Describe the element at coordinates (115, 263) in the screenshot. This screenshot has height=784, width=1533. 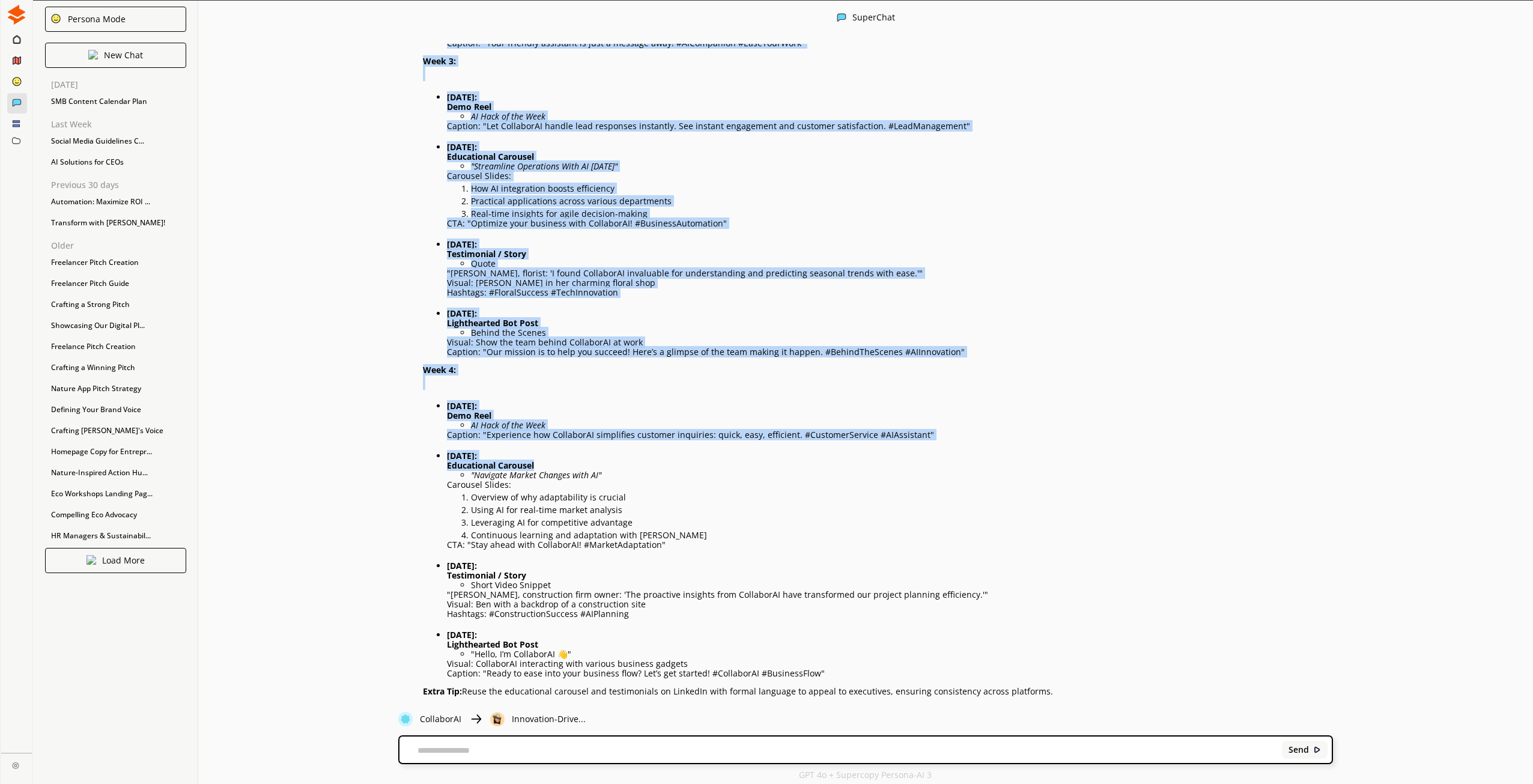
I see `div: Freelancer Pitch Creation` at that location.